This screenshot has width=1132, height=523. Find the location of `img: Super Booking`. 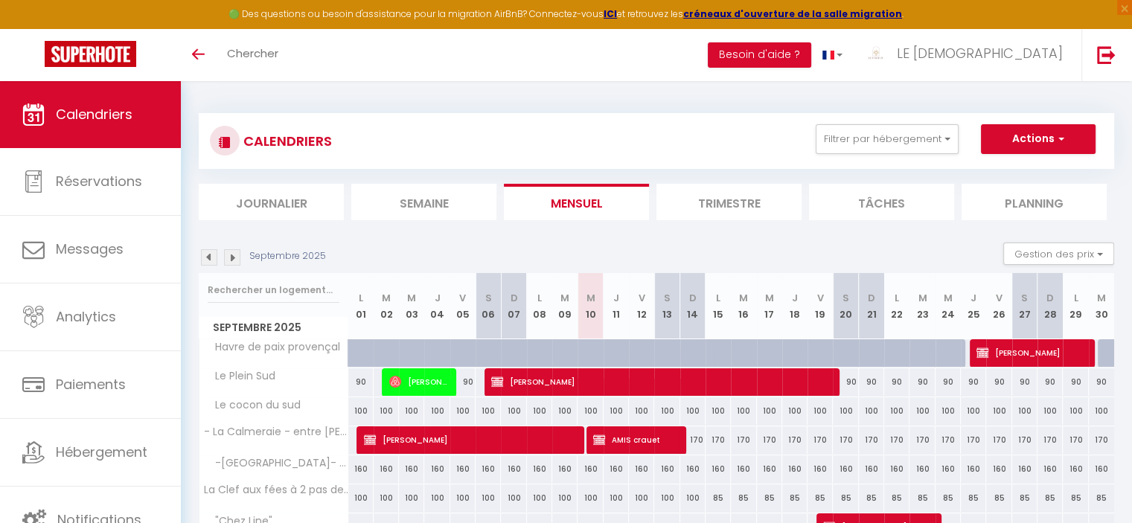

img: Super Booking is located at coordinates (90, 54).